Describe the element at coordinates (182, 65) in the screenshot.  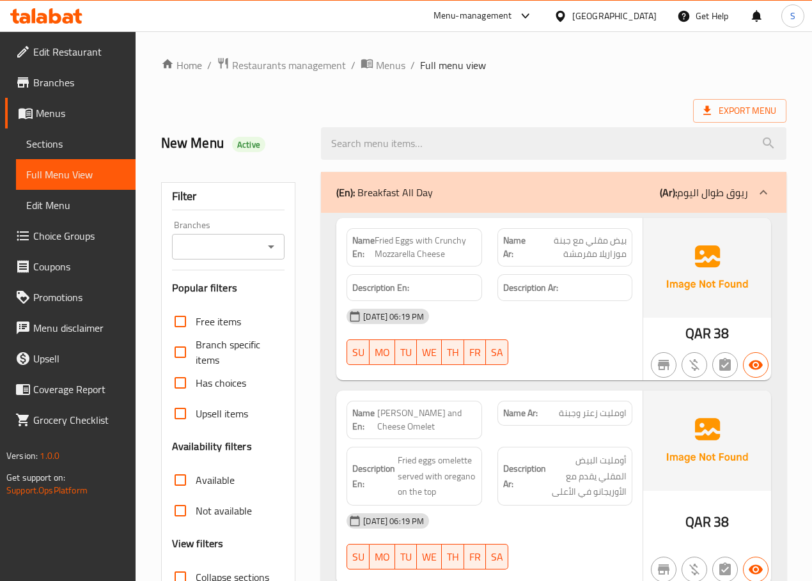
I see `a: Home` at that location.